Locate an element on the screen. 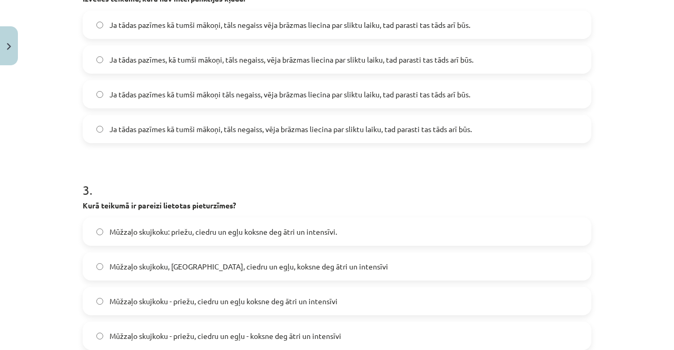  img: icon-close-lesson-0947bae3869378f0d4975bcd49f059093ad1ed9edebbc8119c70593378902aed.svg is located at coordinates (9, 46).